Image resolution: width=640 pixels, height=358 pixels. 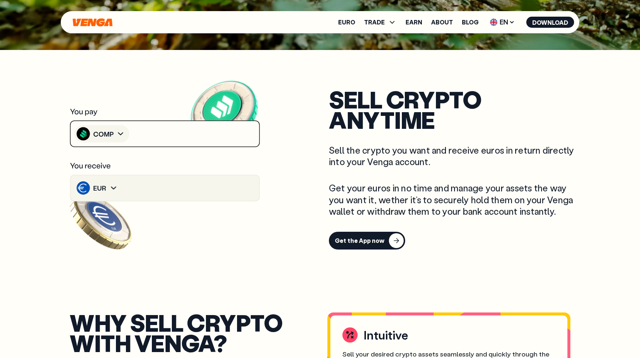 What do you see at coordinates (454, 200) in the screenshot?
I see `p: Get your euros in no time and manage your assets the way you want it, wether it’s to securely hol...` at bounding box center [454, 200].